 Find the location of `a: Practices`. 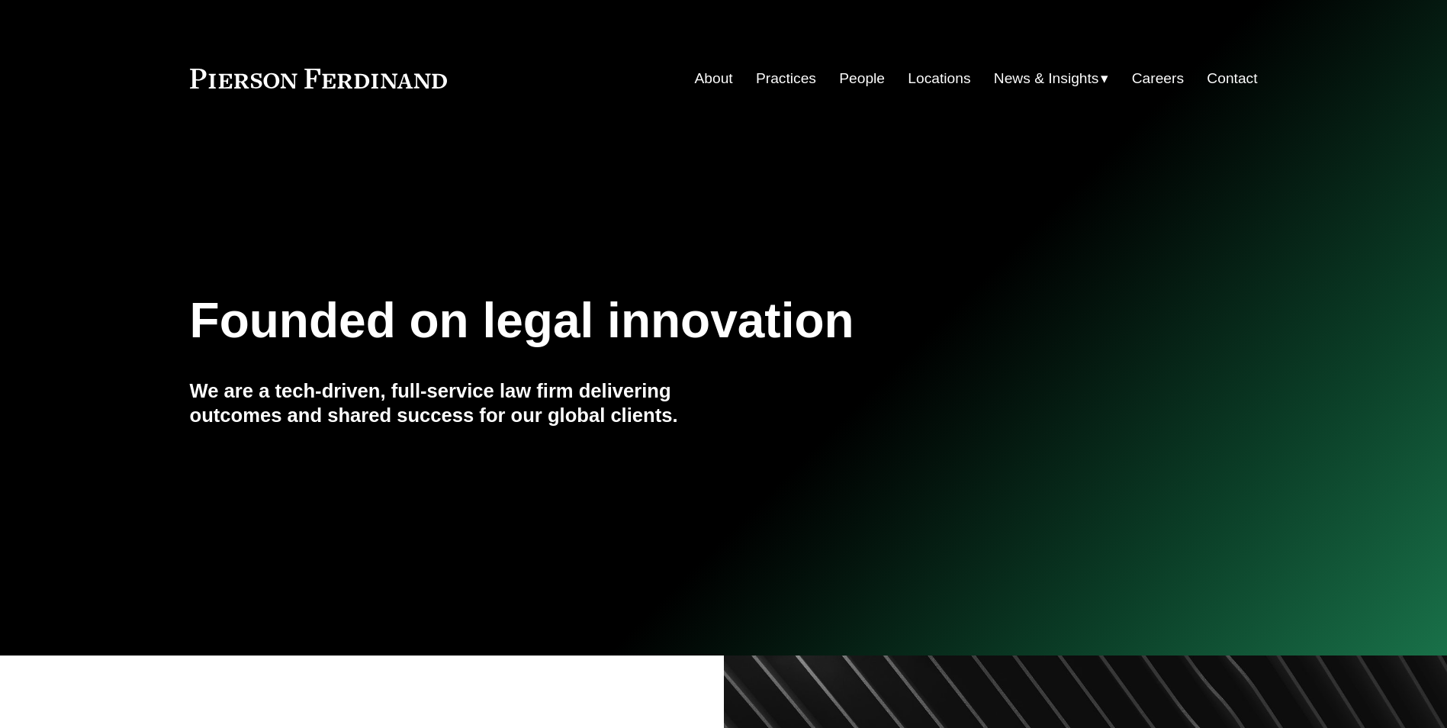

a: Practices is located at coordinates (786, 79).